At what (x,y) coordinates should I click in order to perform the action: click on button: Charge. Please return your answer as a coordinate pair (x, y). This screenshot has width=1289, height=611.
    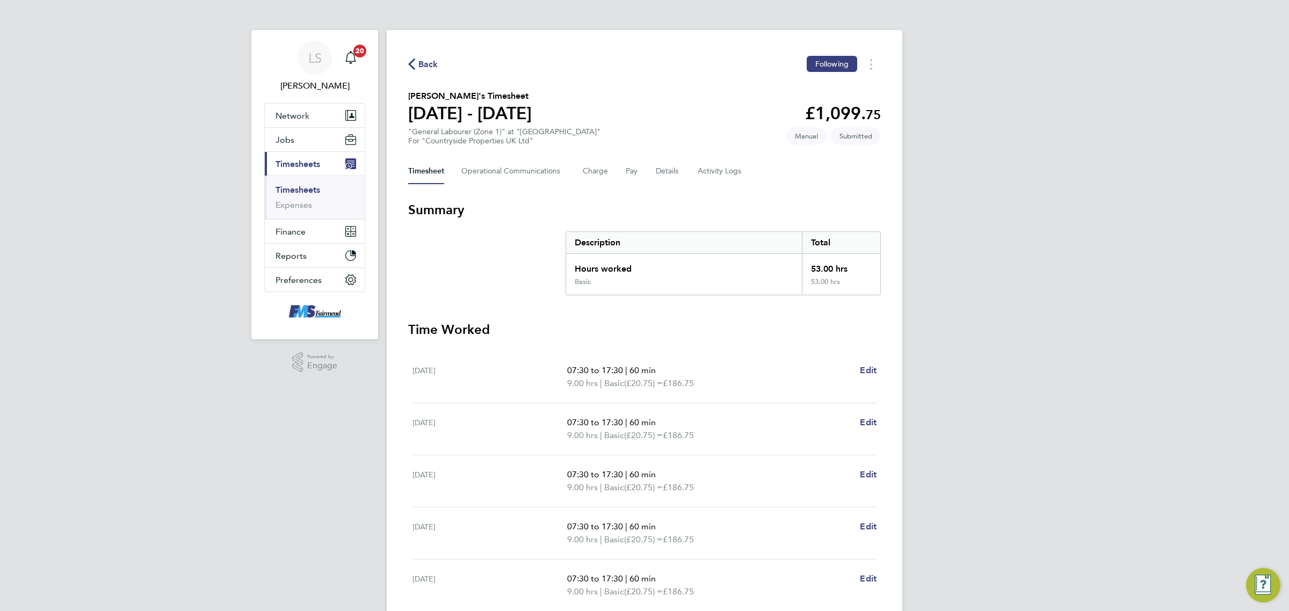
    Looking at the image, I should click on (596, 171).